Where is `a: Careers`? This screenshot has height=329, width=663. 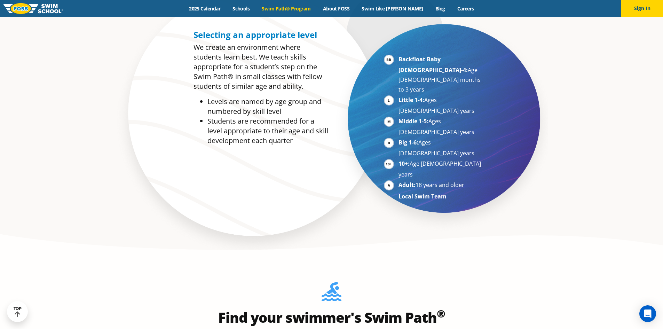
a: Careers is located at coordinates (466, 8).